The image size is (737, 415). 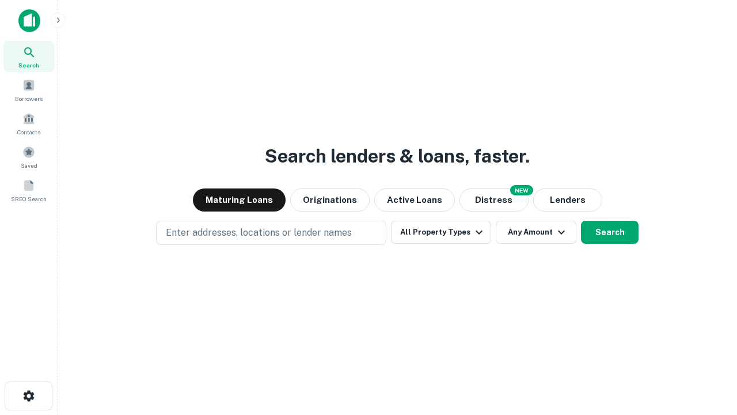 I want to click on div: Saved, so click(x=29, y=157).